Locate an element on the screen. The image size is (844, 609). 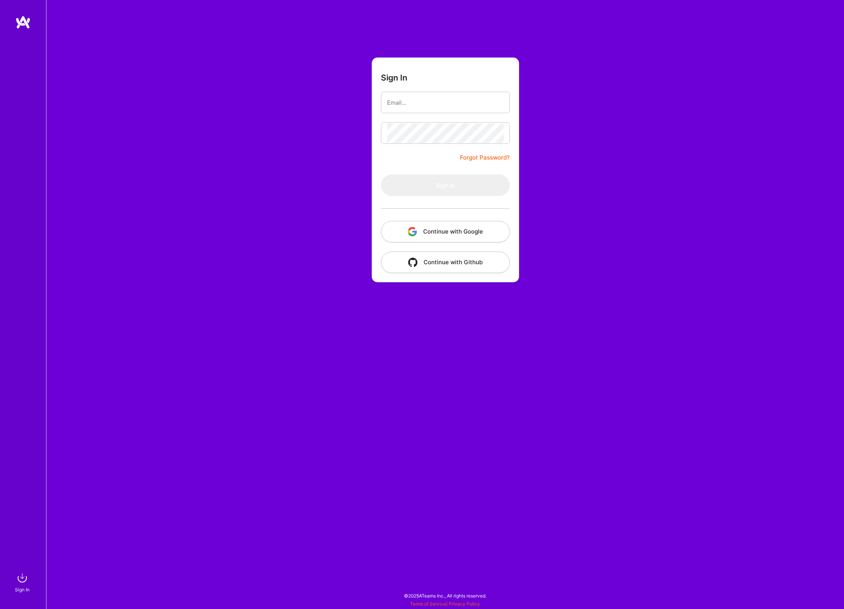
input: Email... is located at coordinates (445, 102).